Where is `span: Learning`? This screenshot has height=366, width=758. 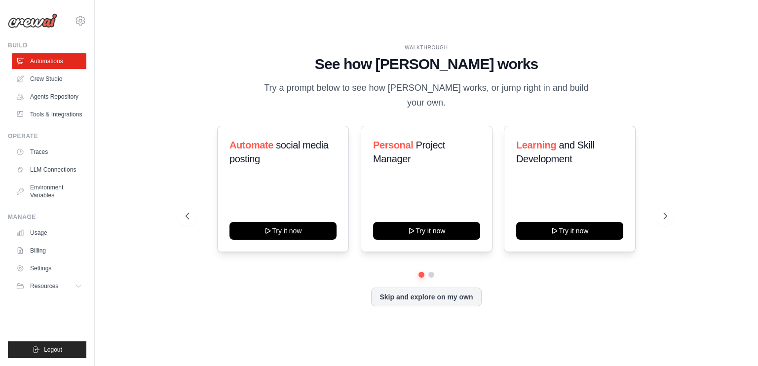 span: Learning is located at coordinates (536, 145).